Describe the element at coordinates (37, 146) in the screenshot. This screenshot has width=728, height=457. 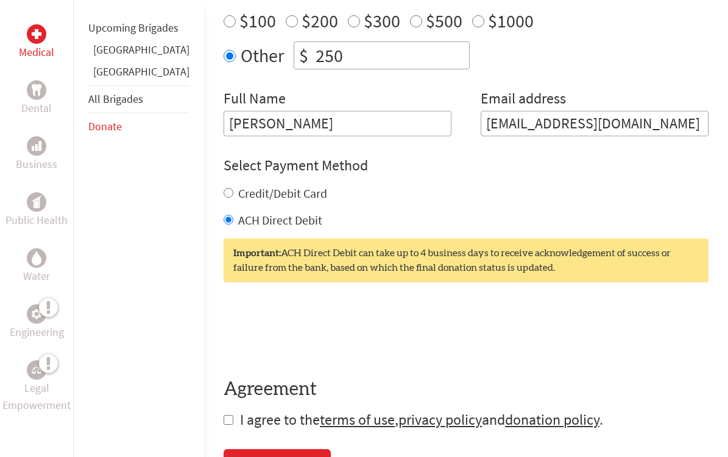
I see `img: Business` at that location.